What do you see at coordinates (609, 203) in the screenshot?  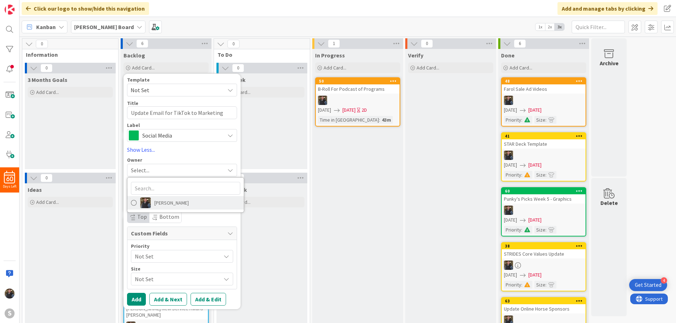 I see `div: Delete` at bounding box center [609, 203].